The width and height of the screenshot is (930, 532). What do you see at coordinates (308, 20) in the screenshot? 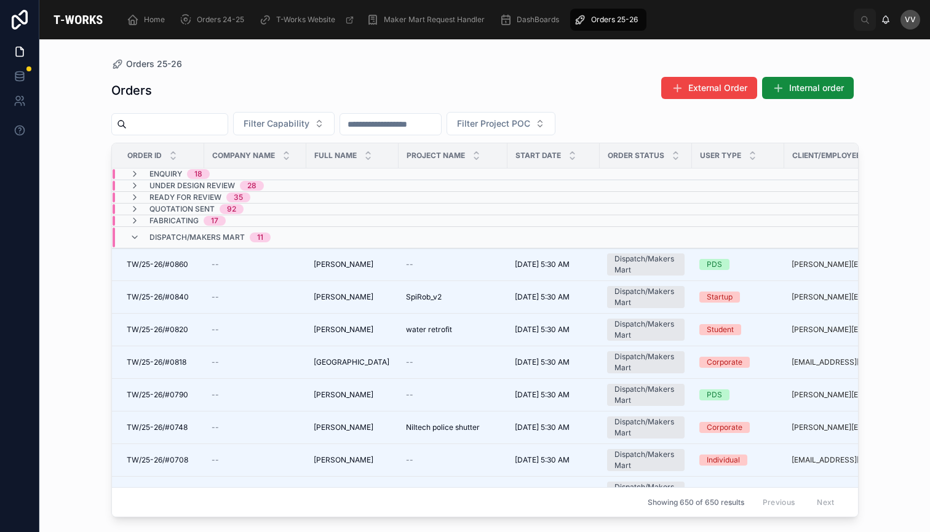
I see `a: T-Works Website` at bounding box center [308, 20].